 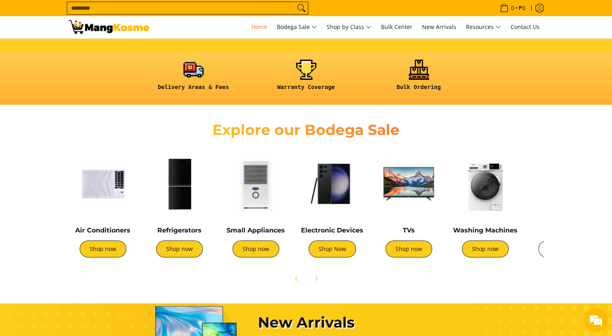 I want to click on img: Air Conditioners, so click(x=103, y=184).